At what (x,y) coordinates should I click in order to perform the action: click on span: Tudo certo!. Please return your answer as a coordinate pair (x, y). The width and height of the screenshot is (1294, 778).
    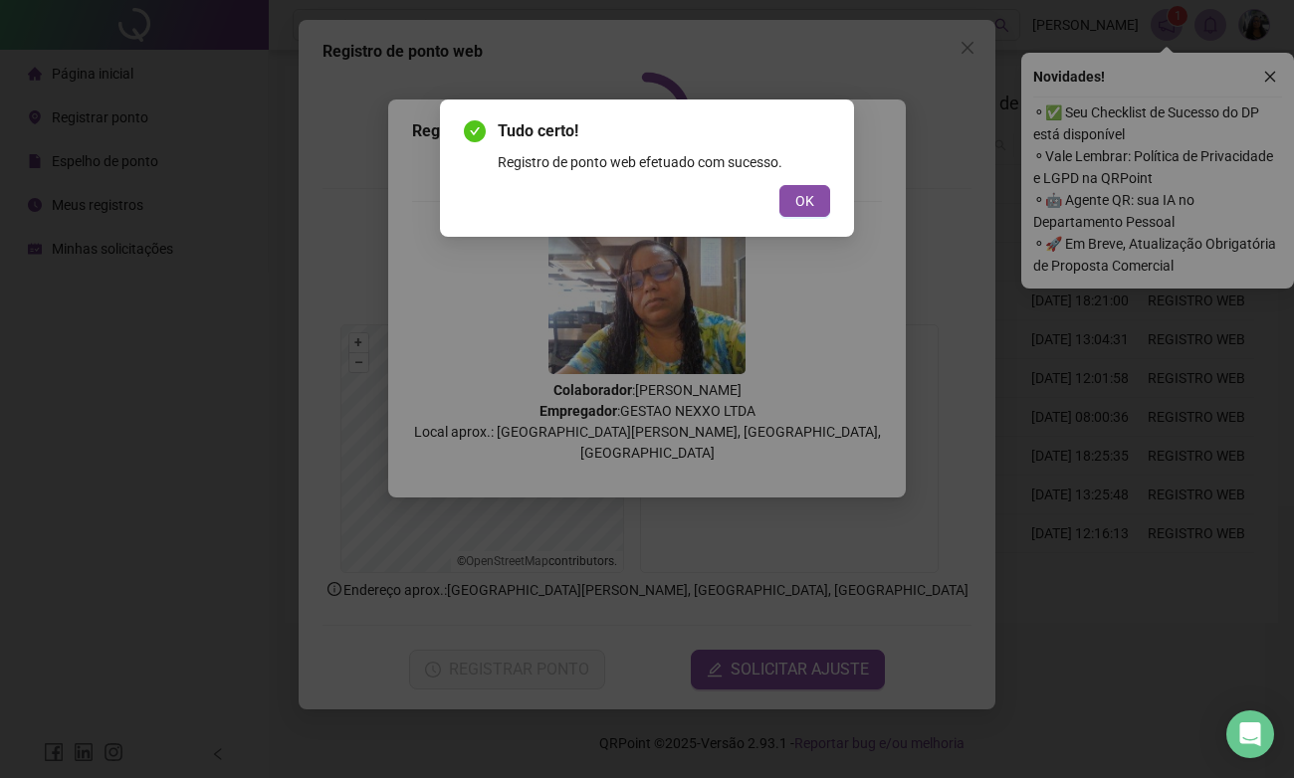
    Looking at the image, I should click on (664, 131).